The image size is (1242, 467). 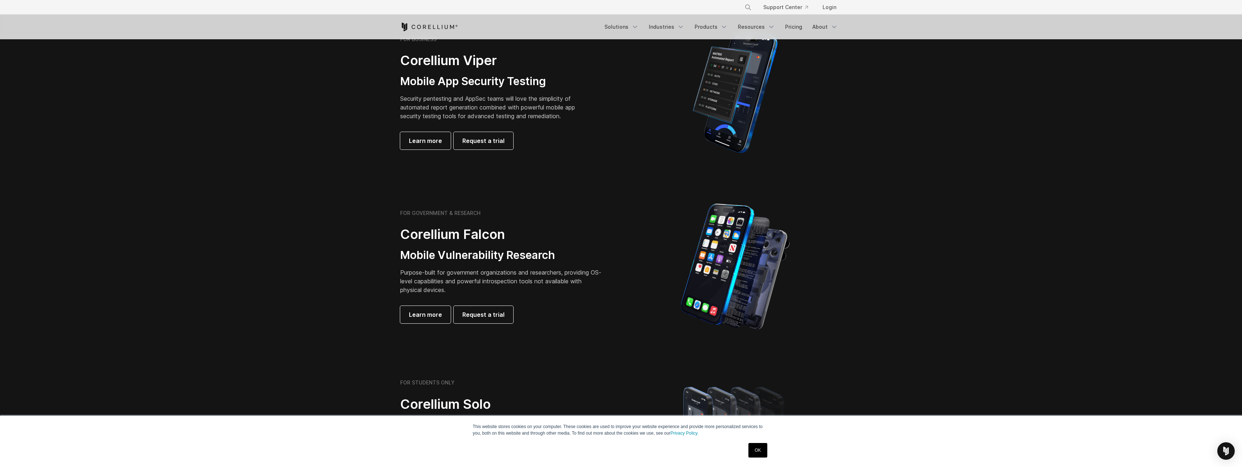 What do you see at coordinates (502, 234) in the screenshot?
I see `h2: Corellium Falcon` at bounding box center [502, 234].